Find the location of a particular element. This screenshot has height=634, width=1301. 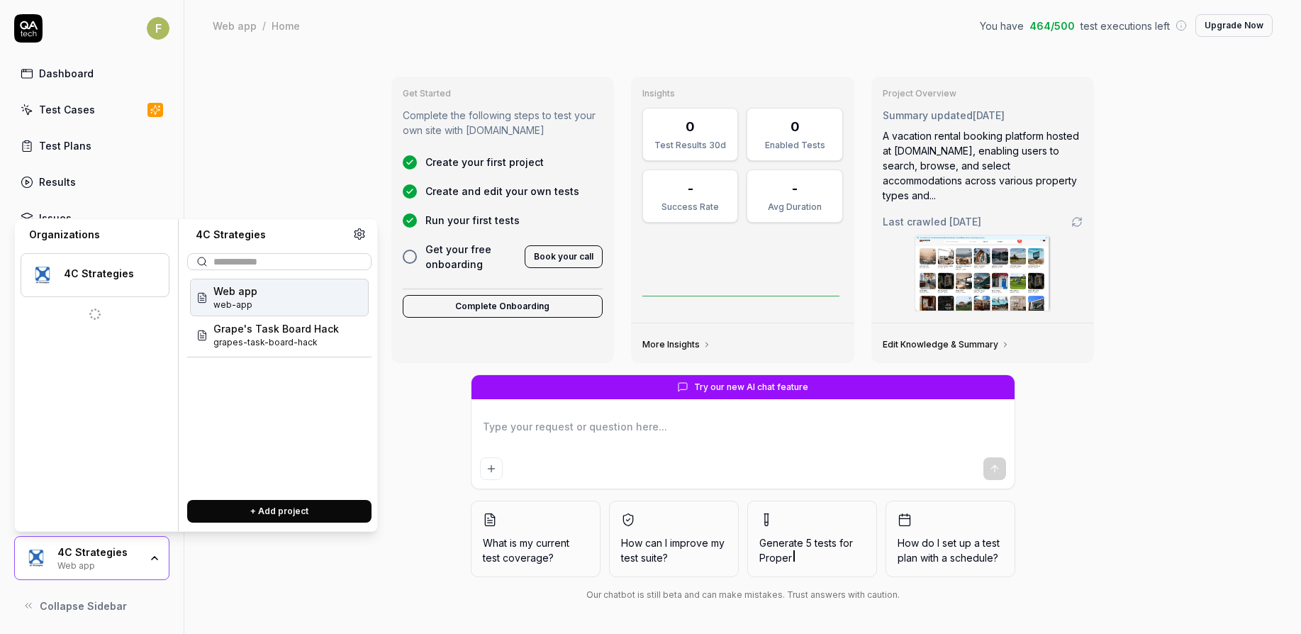

a: Results is located at coordinates (91, 182).